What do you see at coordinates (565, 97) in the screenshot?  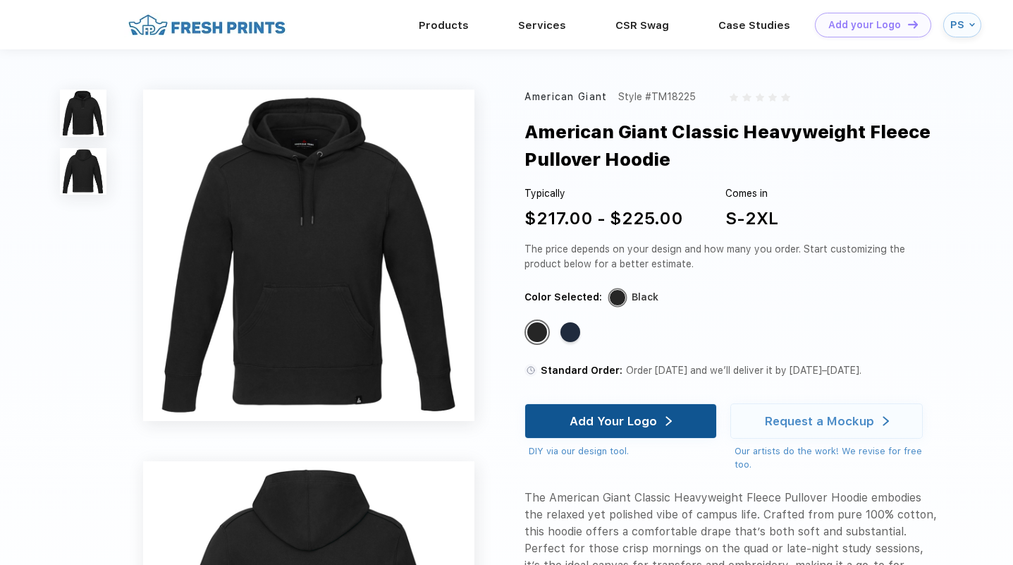 I see `div: American Giant` at bounding box center [565, 97].